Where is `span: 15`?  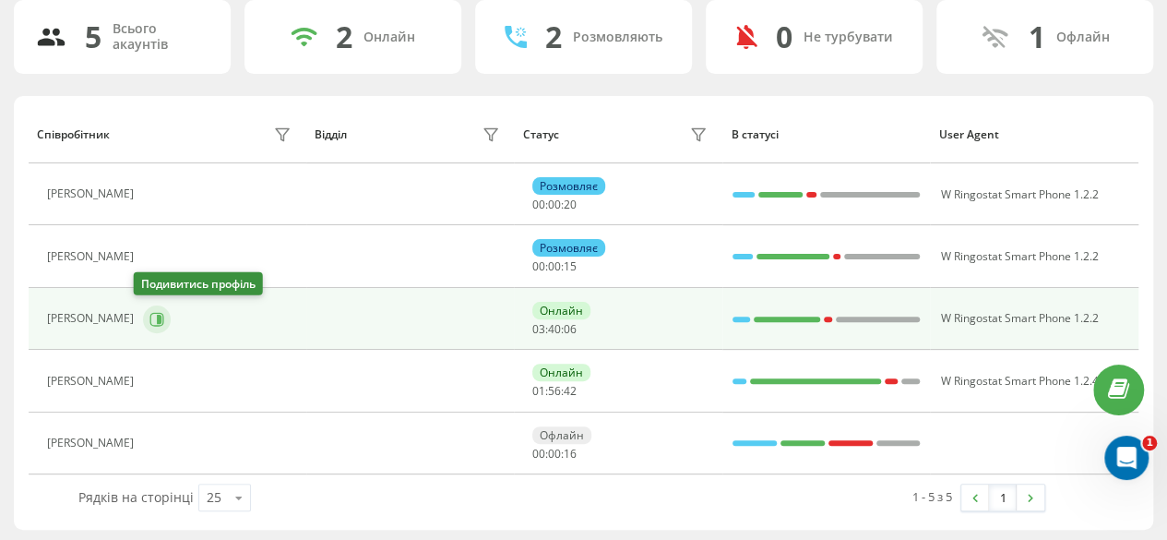 span: 15 is located at coordinates (570, 266).